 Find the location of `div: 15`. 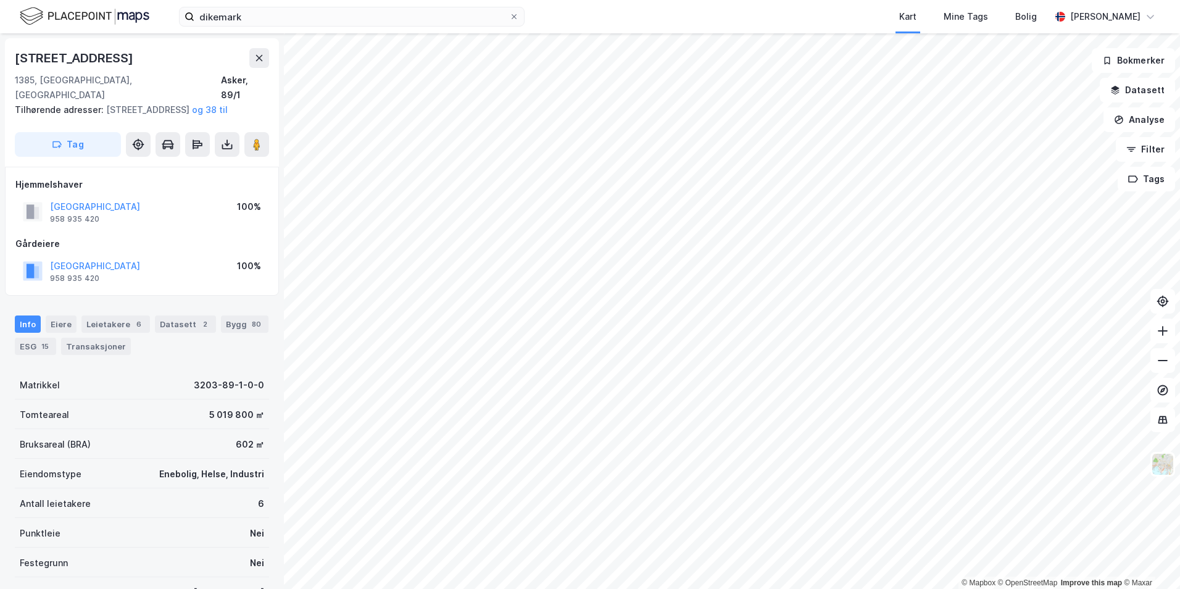

div: 15 is located at coordinates (45, 346).